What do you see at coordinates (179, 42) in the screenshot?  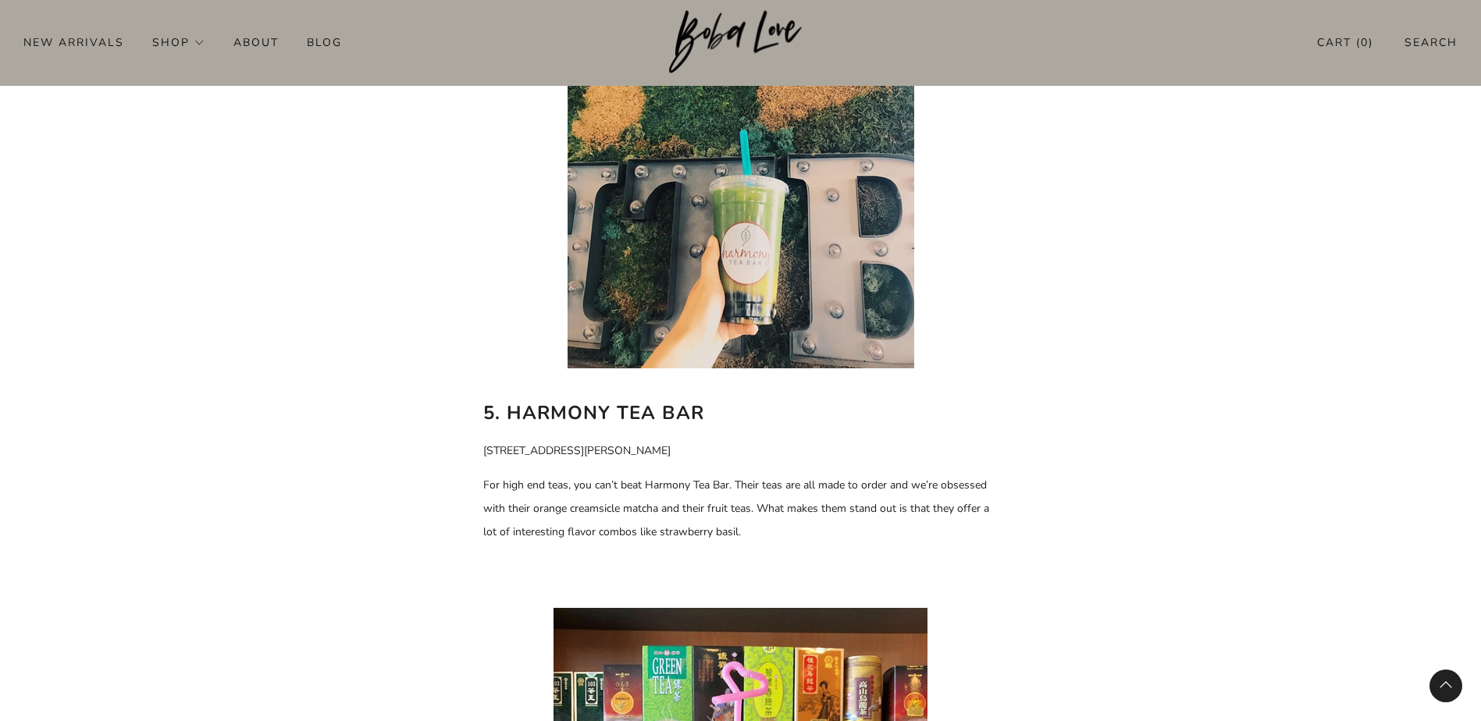 I see `a: Shop` at bounding box center [179, 42].